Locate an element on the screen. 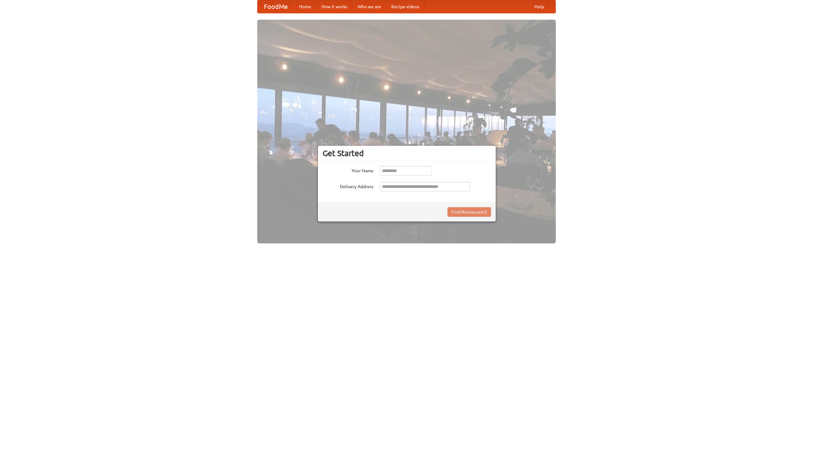 This screenshot has width=813, height=449. a: Who we are is located at coordinates (369, 7).